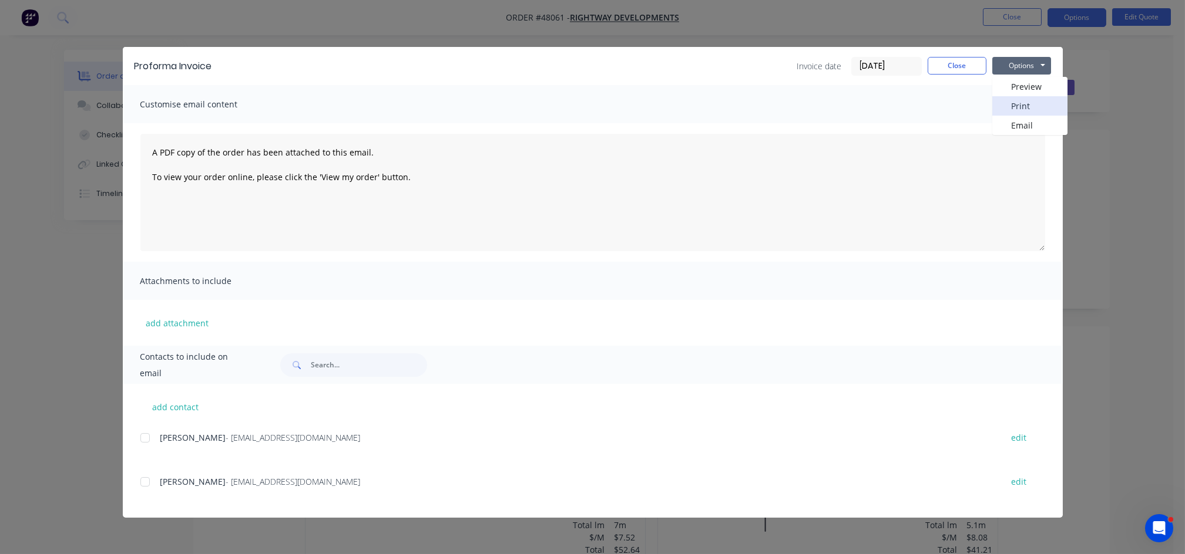 The height and width of the screenshot is (554, 1185). What do you see at coordinates (173, 66) in the screenshot?
I see `div: Proforma Invoice` at bounding box center [173, 66].